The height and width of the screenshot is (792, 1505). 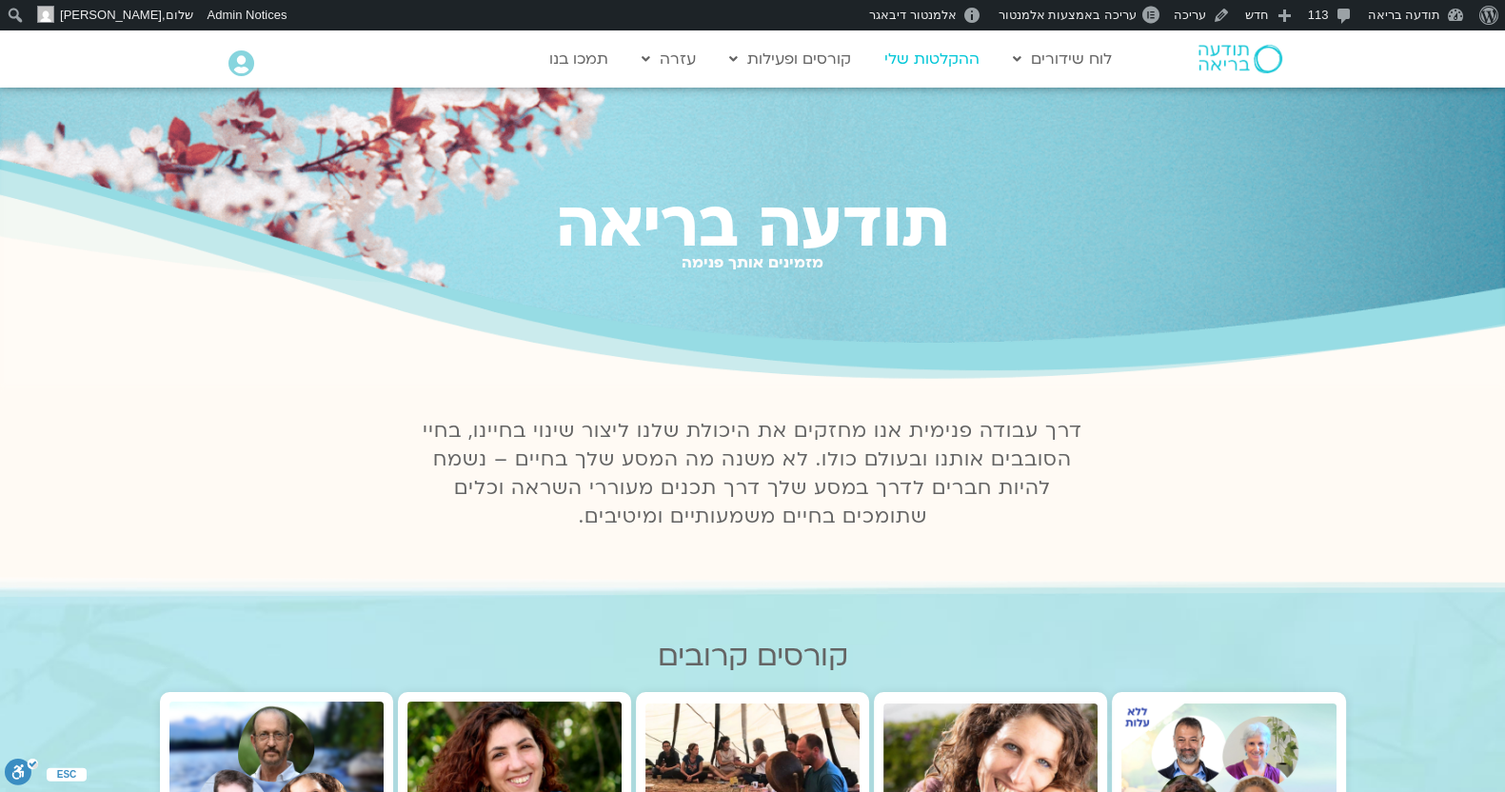 I want to click on a: קורסים ופעילות, so click(x=790, y=59).